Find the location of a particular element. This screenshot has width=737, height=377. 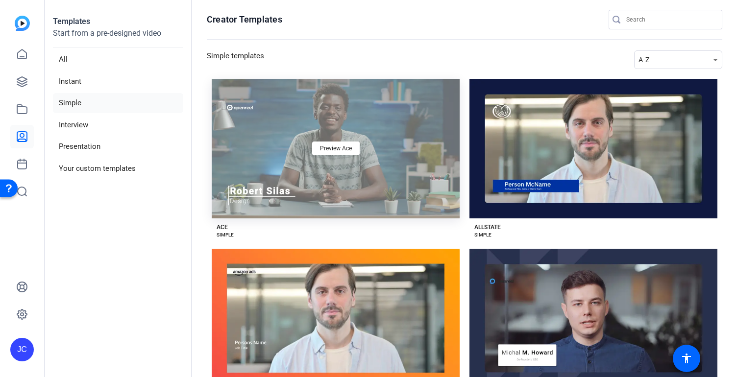

li: Presentation is located at coordinates (118, 147).